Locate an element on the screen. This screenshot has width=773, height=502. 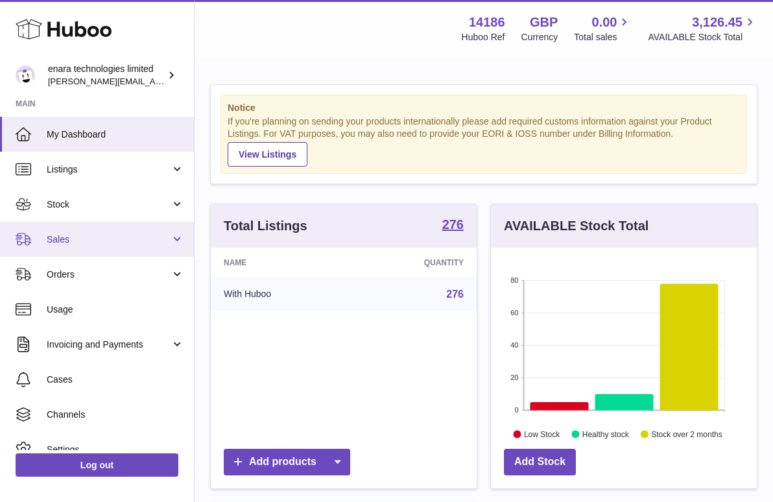
a: 3,126.45 AVAILABLE Stock Total is located at coordinates (703, 29).